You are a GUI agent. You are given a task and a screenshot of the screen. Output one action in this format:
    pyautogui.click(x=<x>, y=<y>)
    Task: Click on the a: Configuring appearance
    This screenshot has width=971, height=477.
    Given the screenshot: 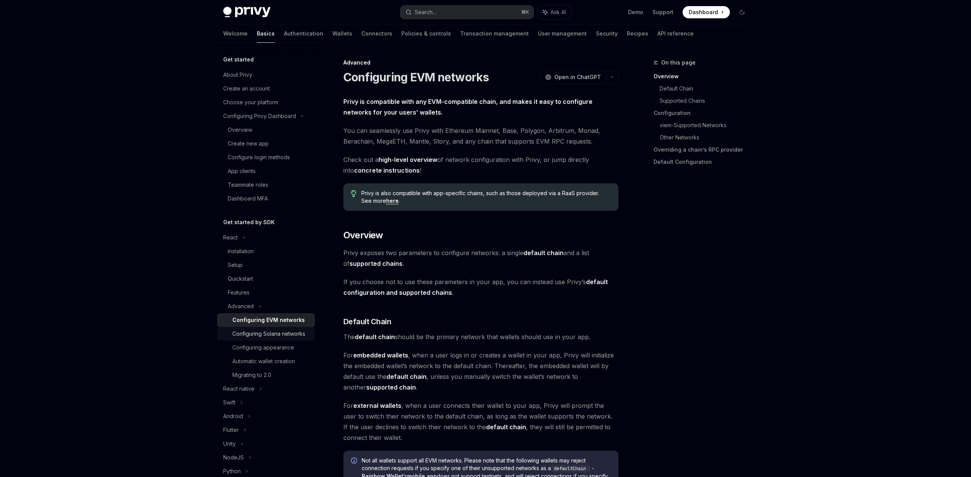 What is the action you would take?
    pyautogui.click(x=266, y=347)
    